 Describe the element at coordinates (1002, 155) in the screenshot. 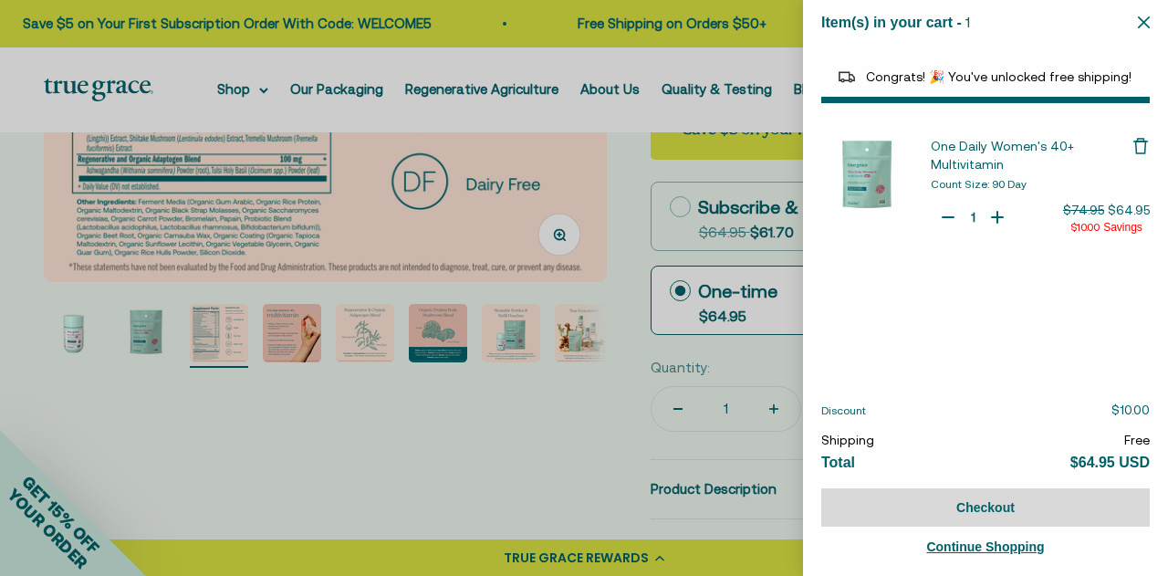

I see `span: One Daily Women's 40+ Multivitamin` at that location.